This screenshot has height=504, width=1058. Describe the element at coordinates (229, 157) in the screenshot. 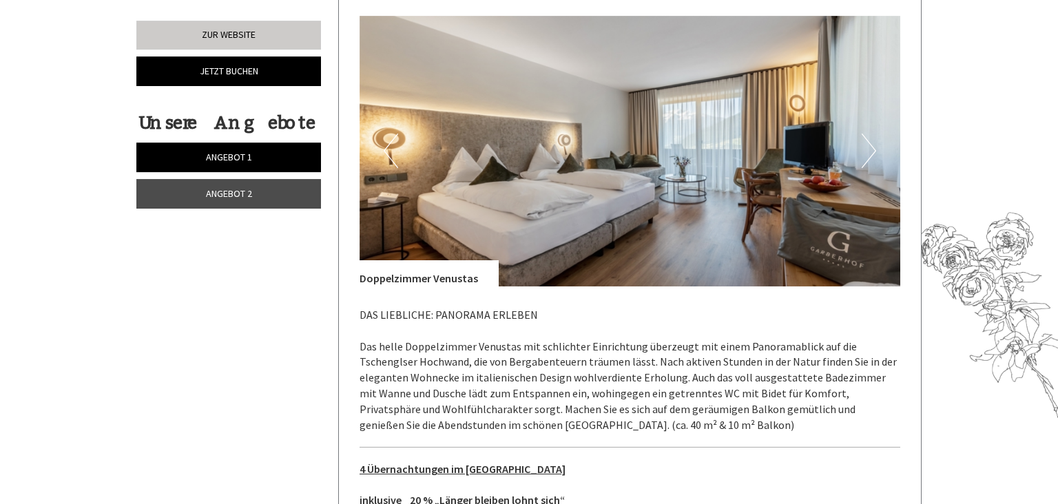

I see `span: Angebot 1` at that location.